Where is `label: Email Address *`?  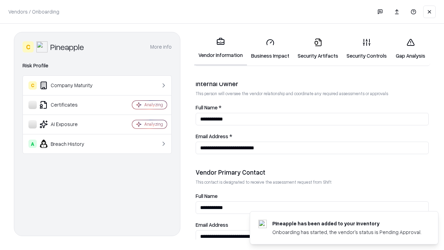
label: Email Address * is located at coordinates (312, 136).